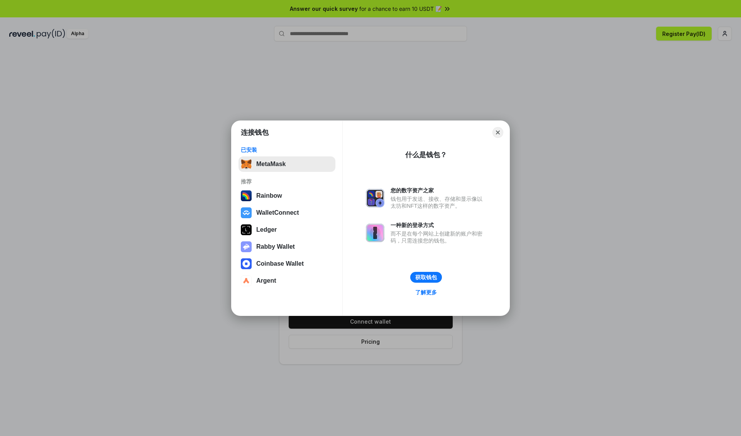 The width and height of the screenshot is (741, 436). What do you see at coordinates (287, 264) in the screenshot?
I see `button: Coinbase Wallet` at bounding box center [287, 264].